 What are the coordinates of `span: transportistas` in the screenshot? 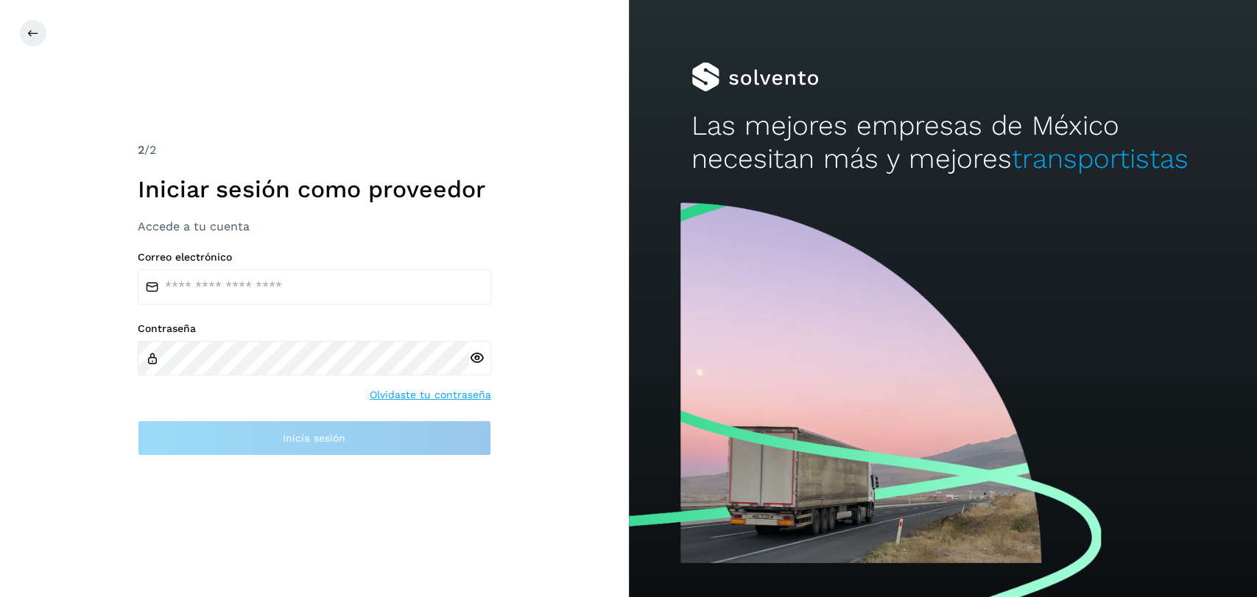 It's located at (1100, 158).